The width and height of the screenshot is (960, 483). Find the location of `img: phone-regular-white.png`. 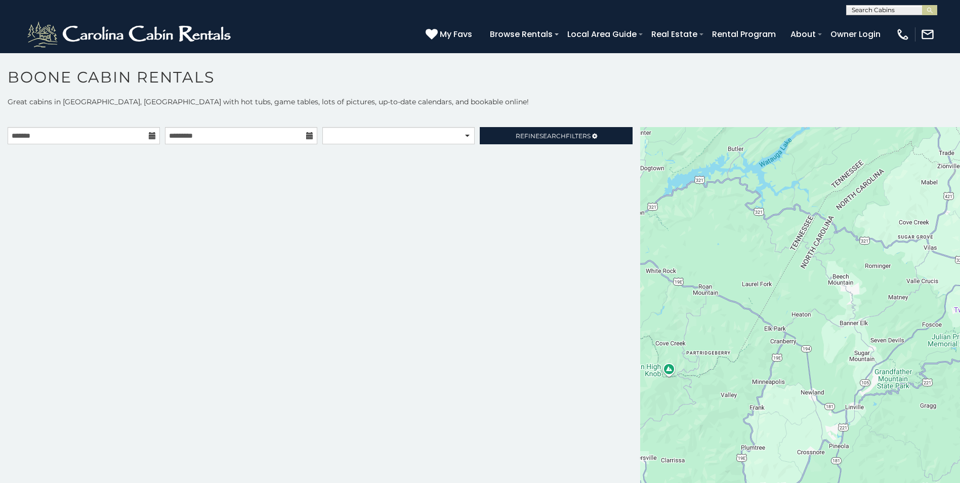

img: phone-regular-white.png is located at coordinates (903, 34).